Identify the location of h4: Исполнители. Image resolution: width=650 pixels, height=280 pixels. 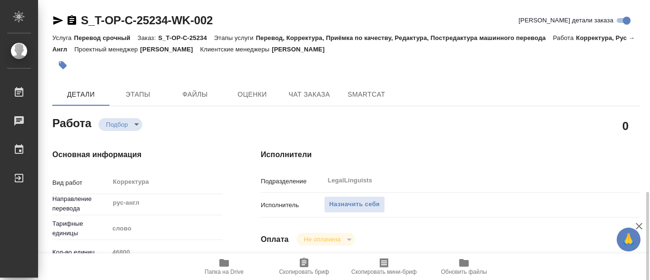
(450, 155).